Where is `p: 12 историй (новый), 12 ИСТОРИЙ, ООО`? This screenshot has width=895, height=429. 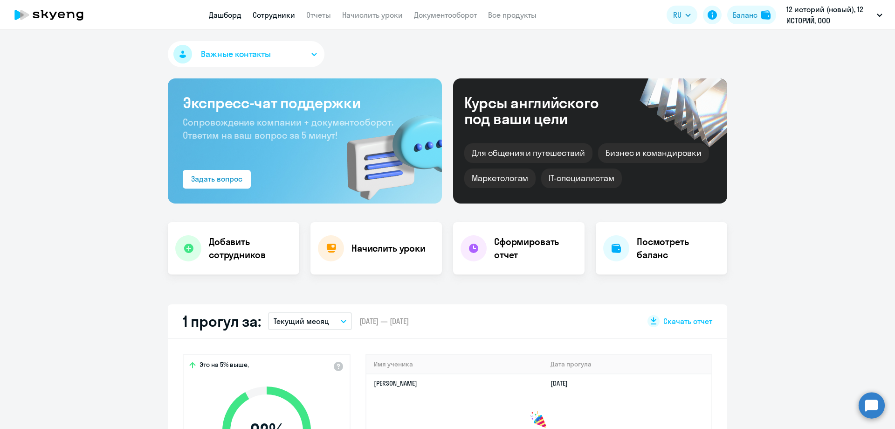 p: 12 историй (новый), 12 ИСТОРИЙ, ООО is located at coordinates (830, 15).